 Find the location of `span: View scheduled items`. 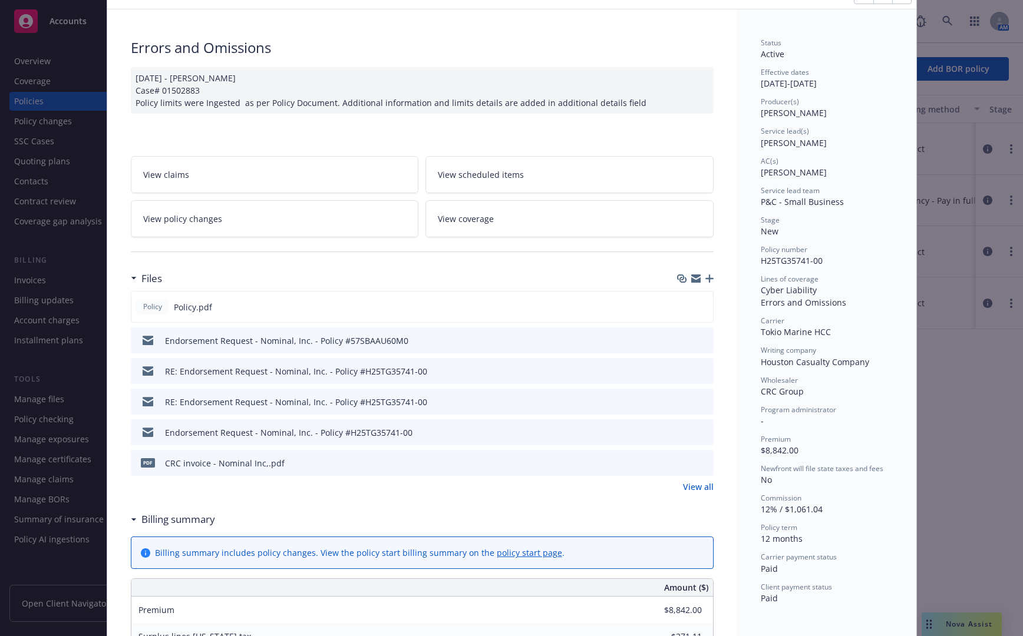

span: View scheduled items is located at coordinates (481, 174).